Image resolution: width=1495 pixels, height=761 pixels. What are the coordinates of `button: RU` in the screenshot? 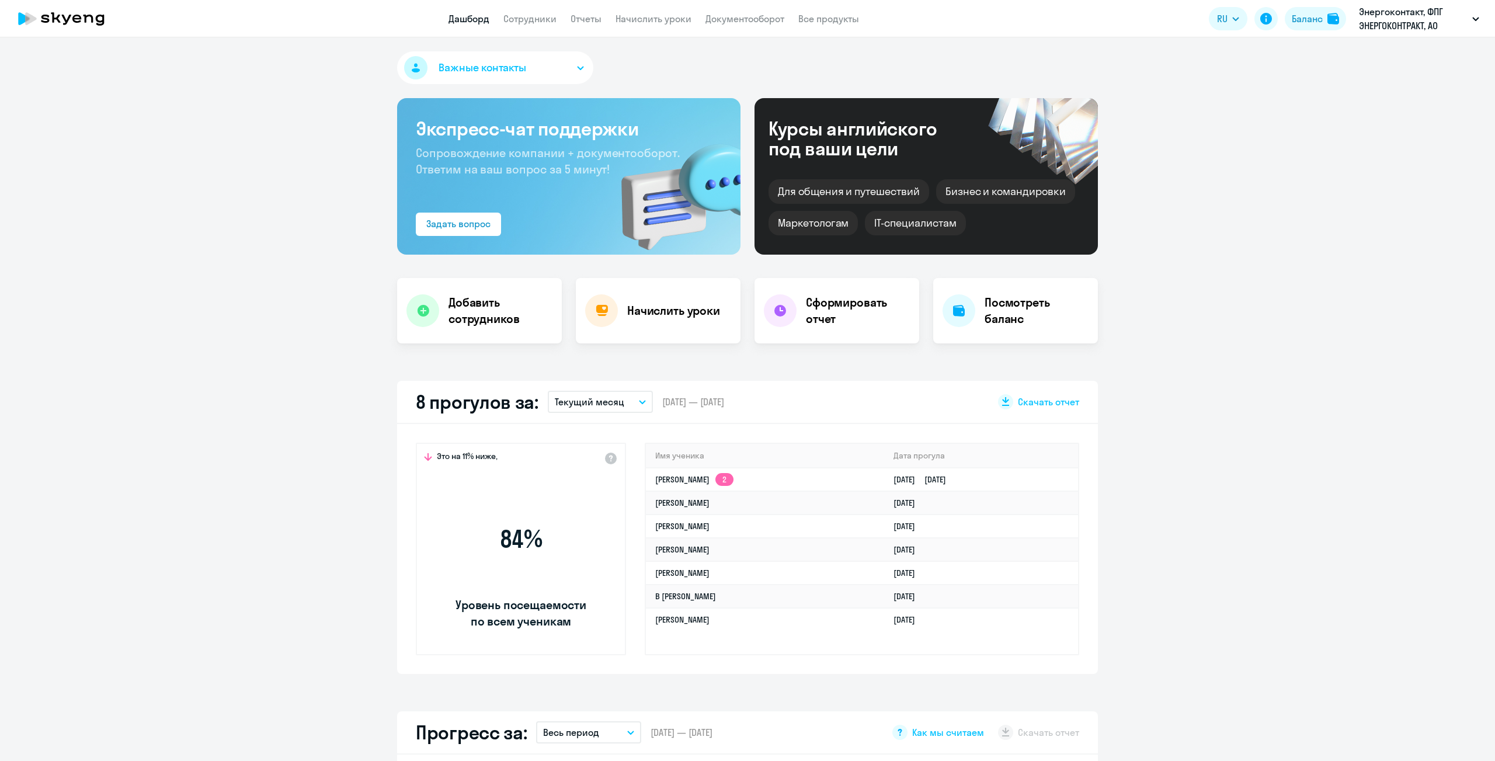 It's located at (1228, 19).